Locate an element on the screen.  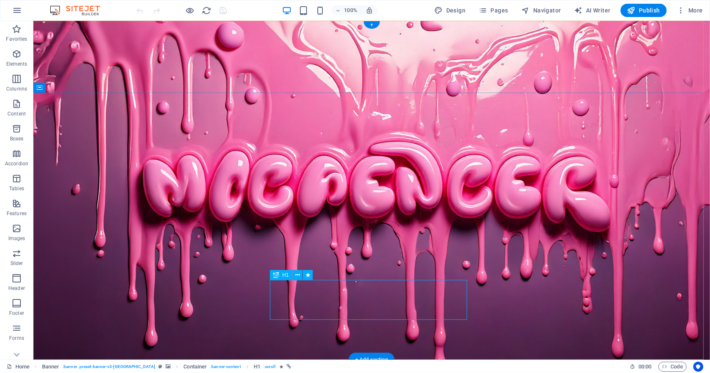
i: This element is linked is located at coordinates (288, 367).